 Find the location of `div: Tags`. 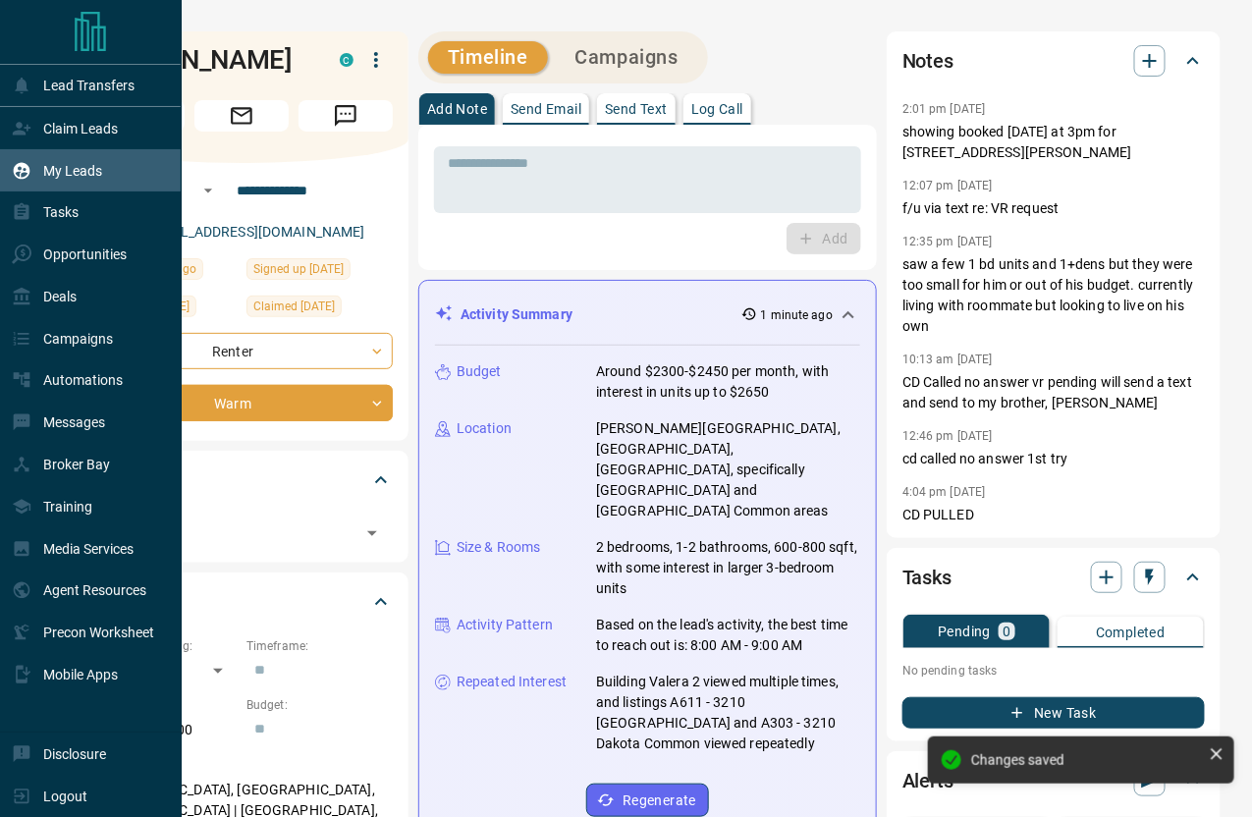

div: Tags is located at coordinates (242, 480).